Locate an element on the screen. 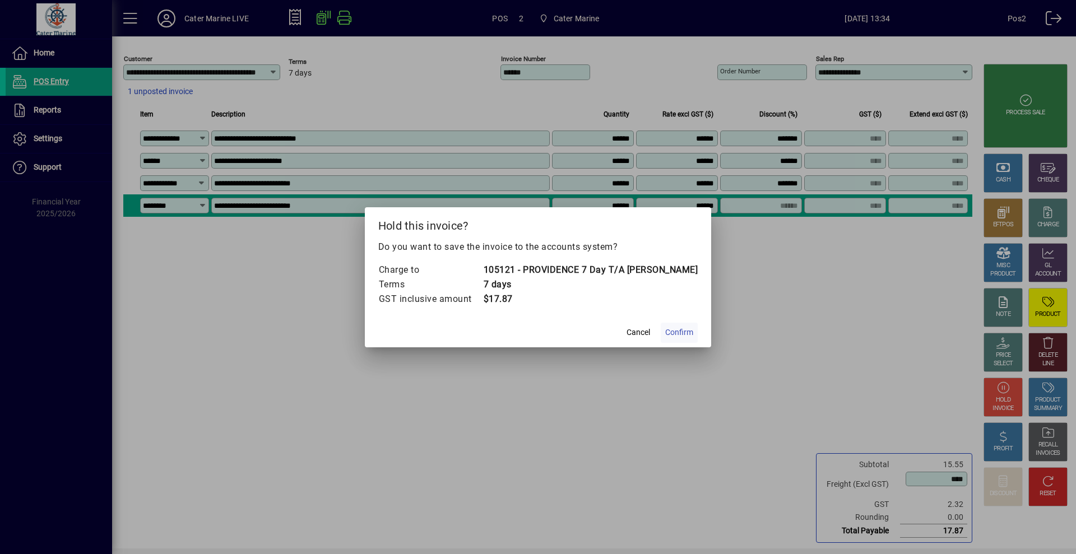 The image size is (1076, 554). button: Confirm is located at coordinates (679, 333).